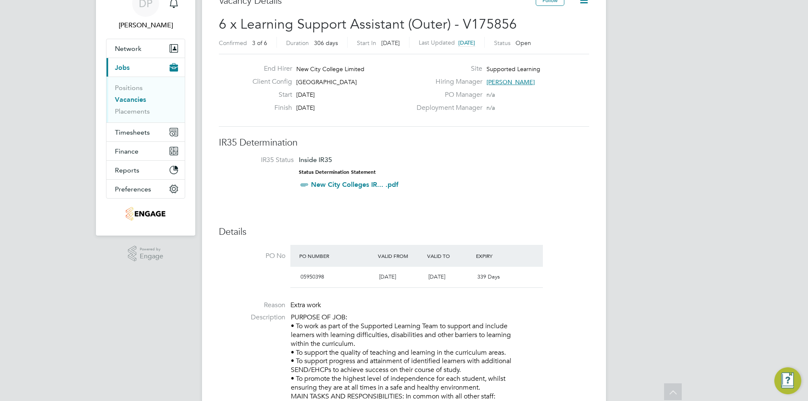 The width and height of the screenshot is (808, 401). I want to click on h3: Details, so click(404, 232).